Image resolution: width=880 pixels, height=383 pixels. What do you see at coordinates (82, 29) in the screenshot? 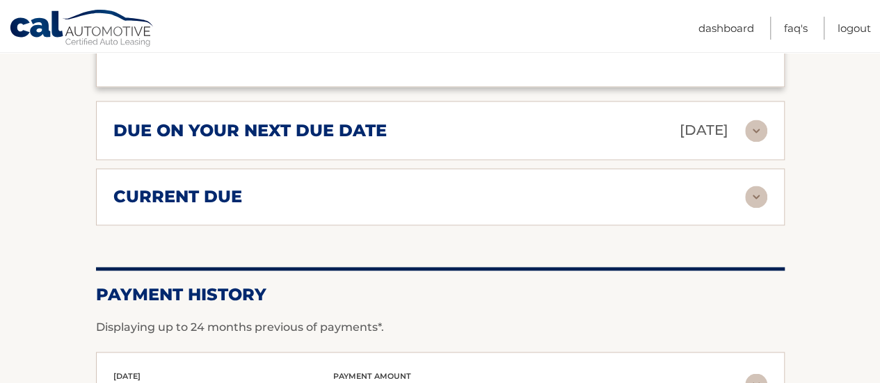
I see `a: Cal Automotive` at bounding box center [82, 29].